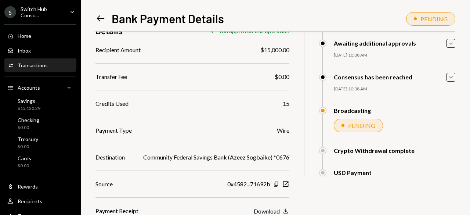 The image size is (470, 215). Describe the element at coordinates (28, 139) in the screenshot. I see `div: Treasury` at that location.